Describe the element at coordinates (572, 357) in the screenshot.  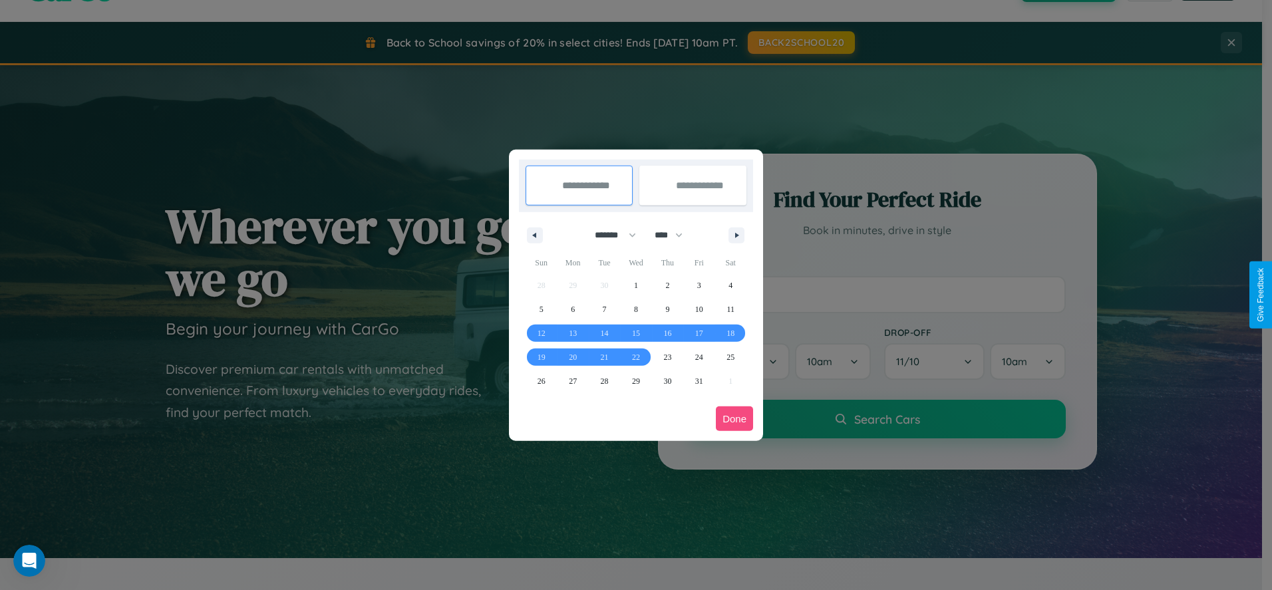
I see `button: 20` at that location.